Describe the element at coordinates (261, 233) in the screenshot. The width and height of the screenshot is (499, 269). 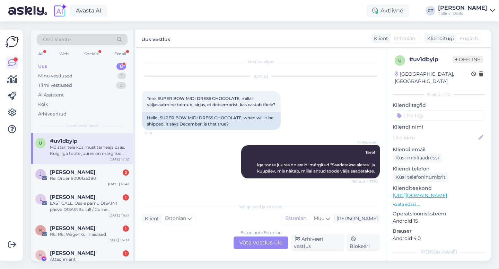
I see `div: Estonian to Estonian` at that location.